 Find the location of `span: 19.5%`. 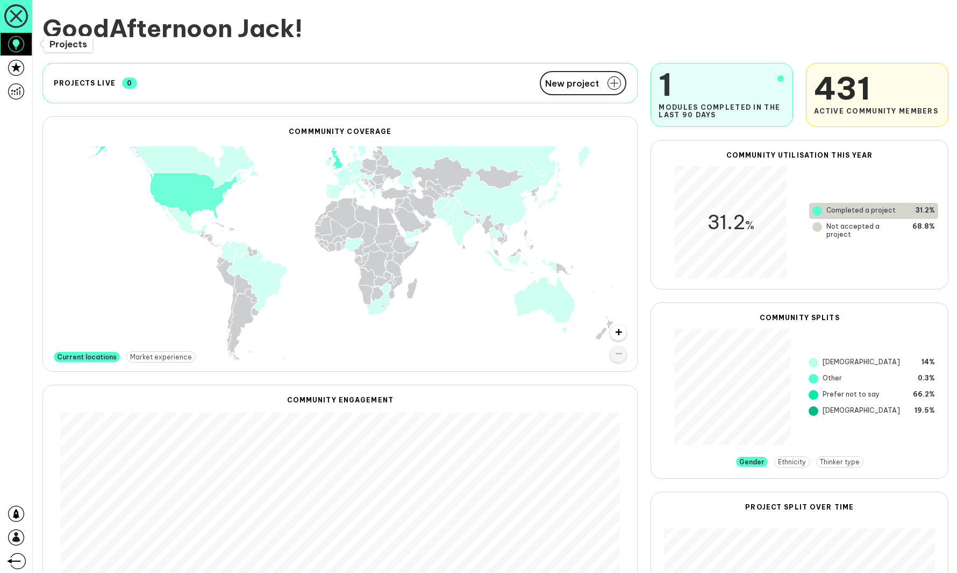

span: 19.5% is located at coordinates (925, 411).